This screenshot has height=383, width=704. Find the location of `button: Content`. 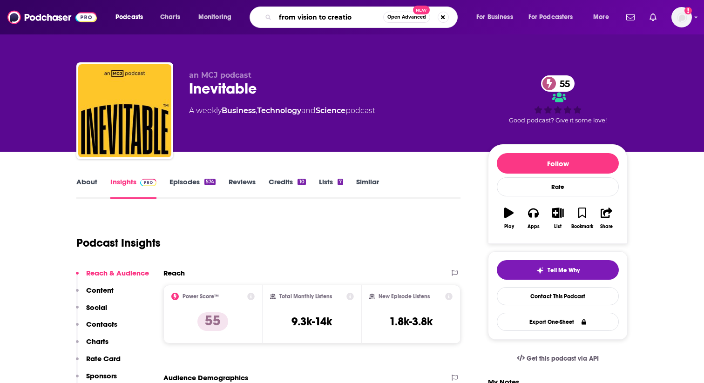

button: Content is located at coordinates (95, 294).